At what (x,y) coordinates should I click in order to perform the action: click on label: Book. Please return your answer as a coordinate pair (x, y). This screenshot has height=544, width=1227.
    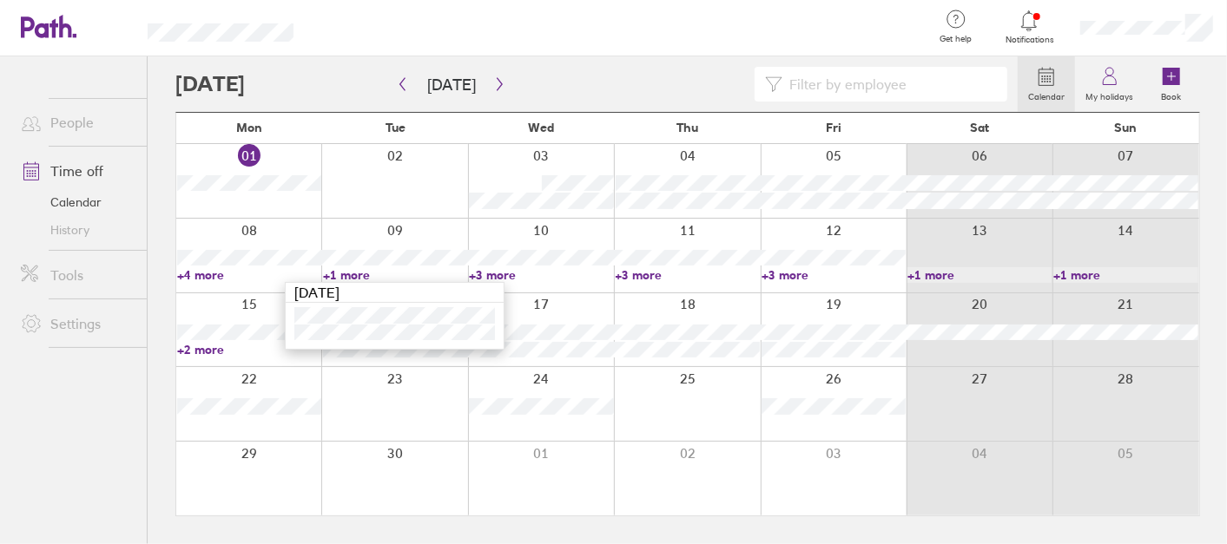
    Looking at the image, I should click on (1171, 95).